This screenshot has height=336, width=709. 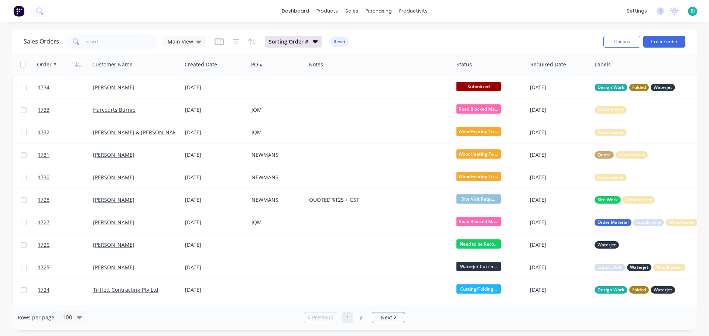 I want to click on span: Order Material, so click(x=613, y=223).